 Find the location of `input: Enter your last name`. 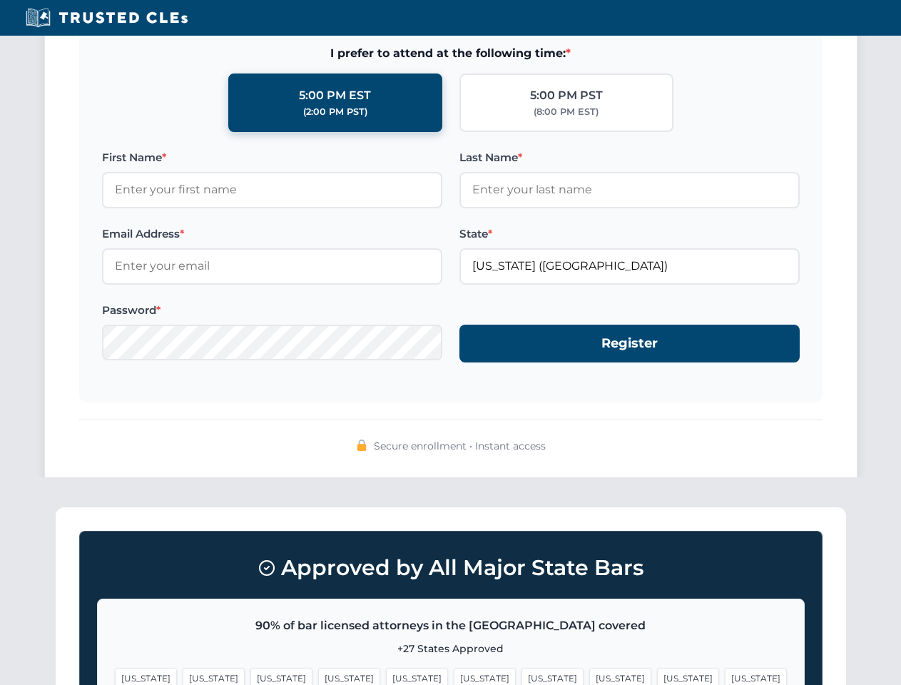

input: Enter your last name is located at coordinates (629, 190).